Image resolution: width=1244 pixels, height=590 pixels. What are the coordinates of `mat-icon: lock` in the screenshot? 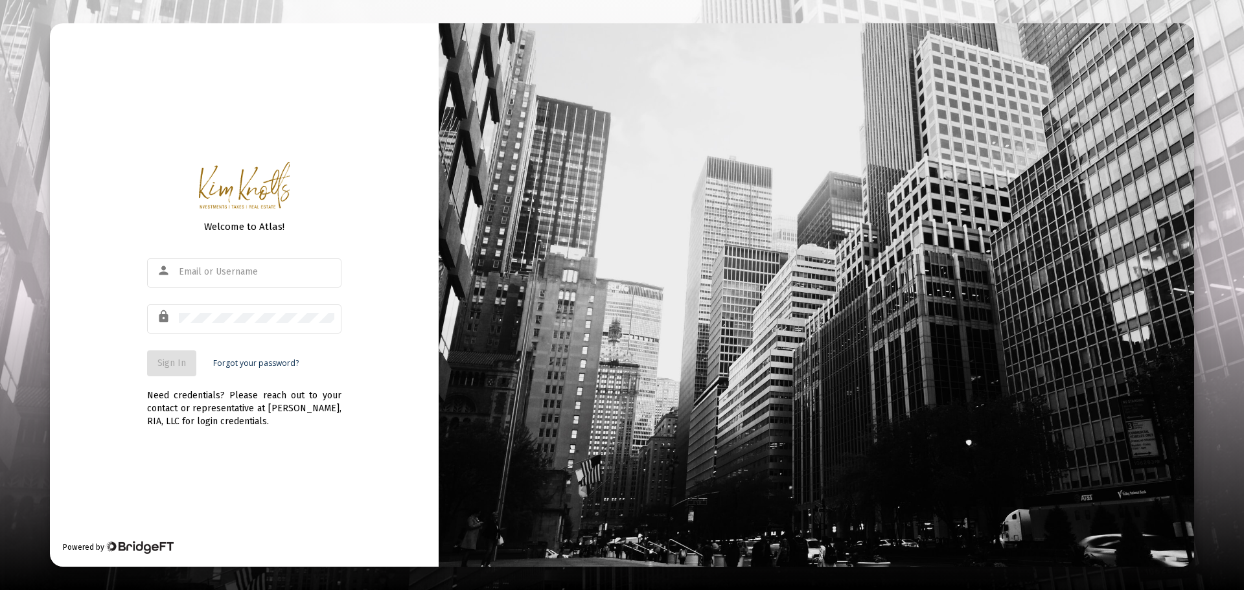 It's located at (165, 317).